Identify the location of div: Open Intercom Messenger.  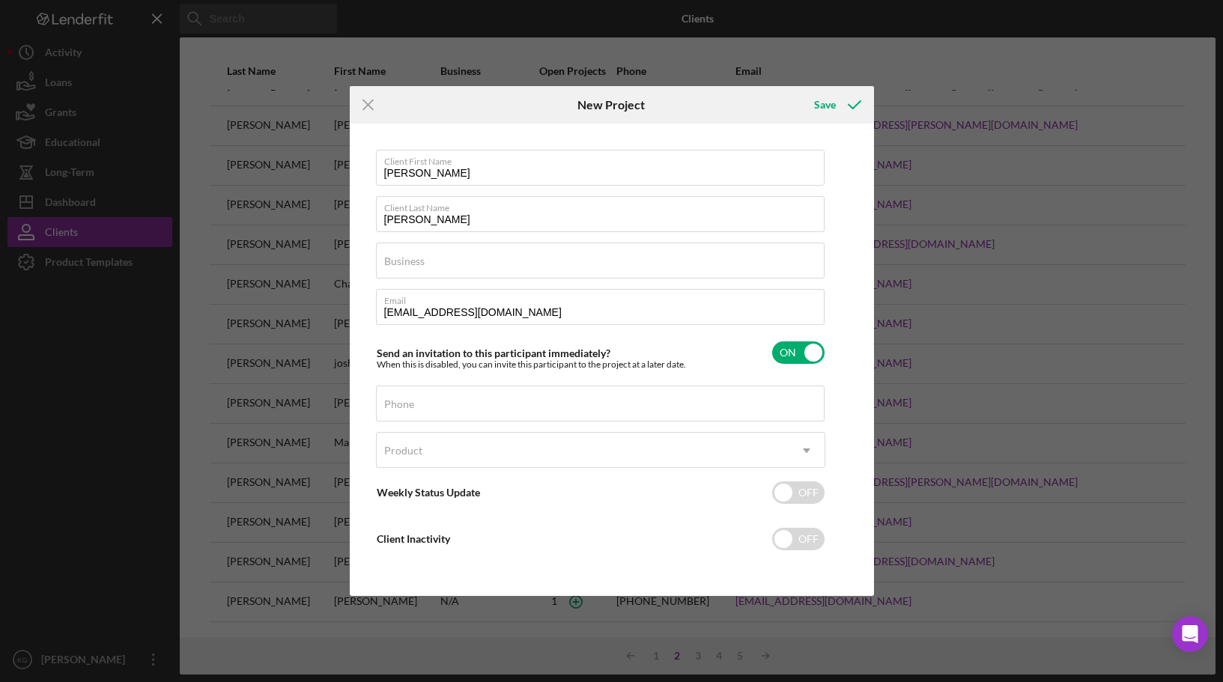
(1190, 634).